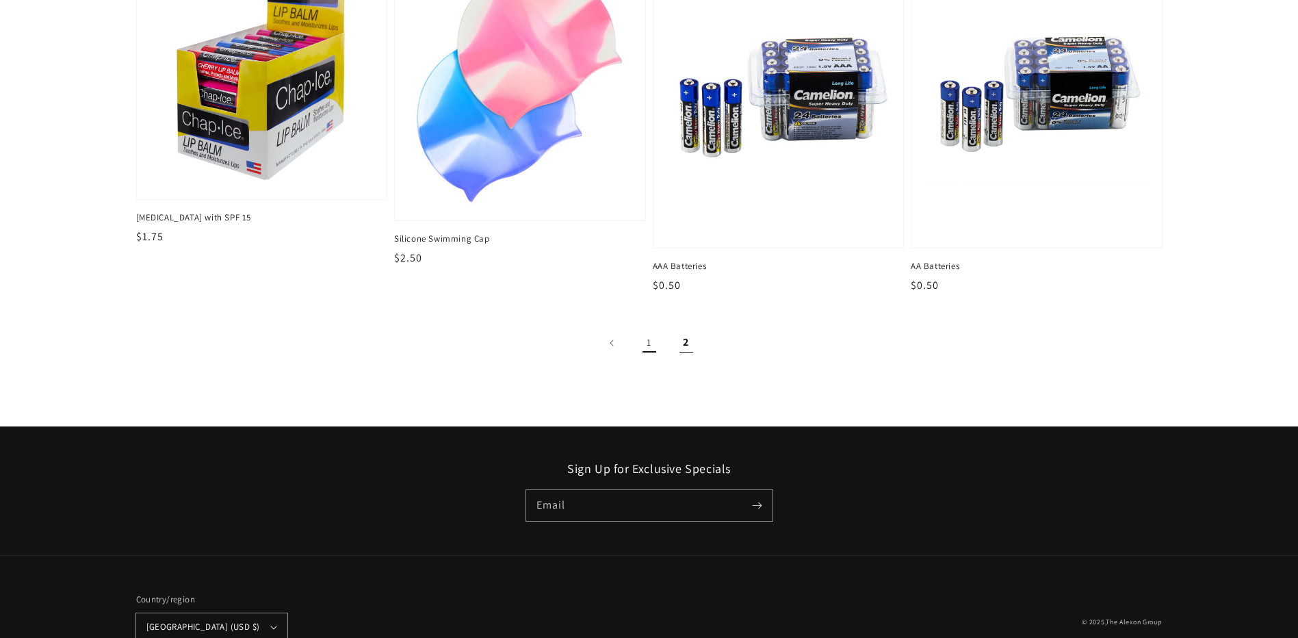 The height and width of the screenshot is (638, 1298). What do you see at coordinates (520, 239) in the screenshot?
I see `span: Silicone Swimming Cap` at bounding box center [520, 239].